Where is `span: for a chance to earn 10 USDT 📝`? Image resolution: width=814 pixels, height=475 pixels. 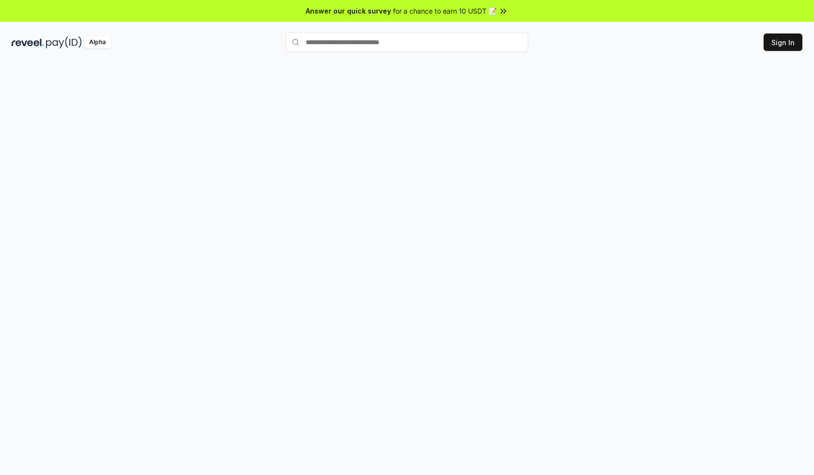
span: for a chance to earn 10 USDT 📝 is located at coordinates (445, 11).